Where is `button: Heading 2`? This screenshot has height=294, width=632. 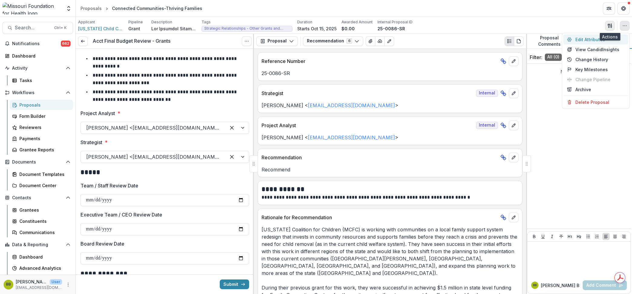 button: Heading 2 is located at coordinates (579, 236).